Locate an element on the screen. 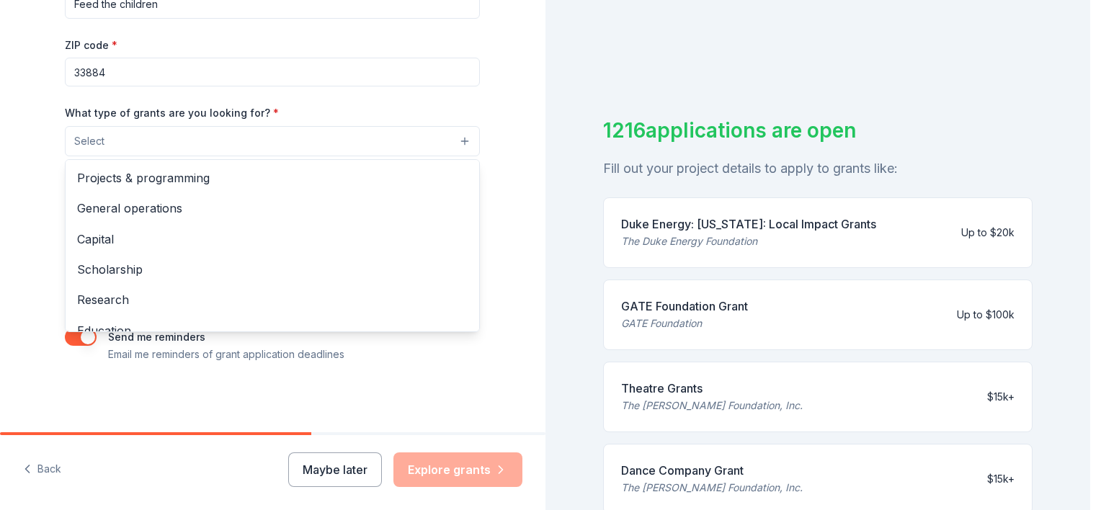 Image resolution: width=1101 pixels, height=510 pixels. span: Select is located at coordinates (89, 141).